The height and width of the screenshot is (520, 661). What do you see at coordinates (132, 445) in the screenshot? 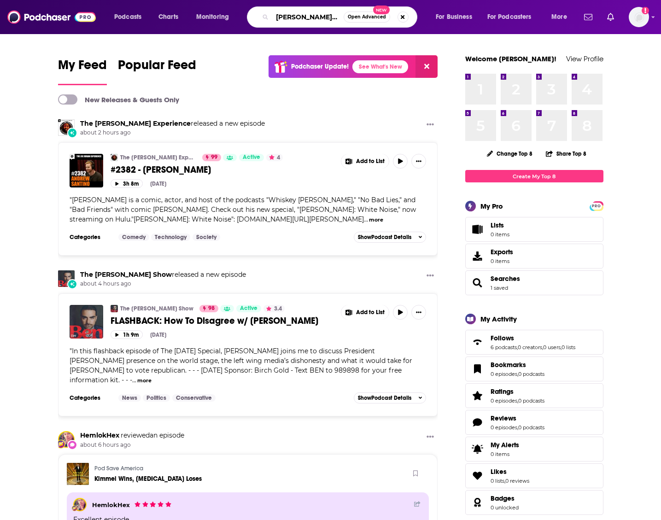
I see `span: about 6 hours ago` at bounding box center [132, 445].